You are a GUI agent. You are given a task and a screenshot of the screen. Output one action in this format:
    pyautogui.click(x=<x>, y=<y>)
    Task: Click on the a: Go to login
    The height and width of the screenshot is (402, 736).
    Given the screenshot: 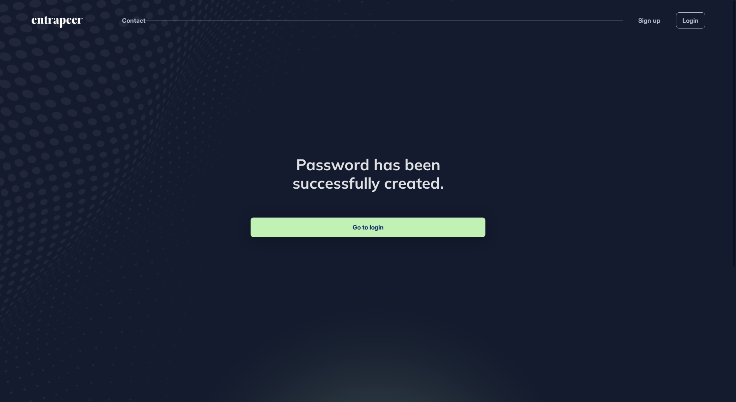 What is the action you would take?
    pyautogui.click(x=368, y=227)
    